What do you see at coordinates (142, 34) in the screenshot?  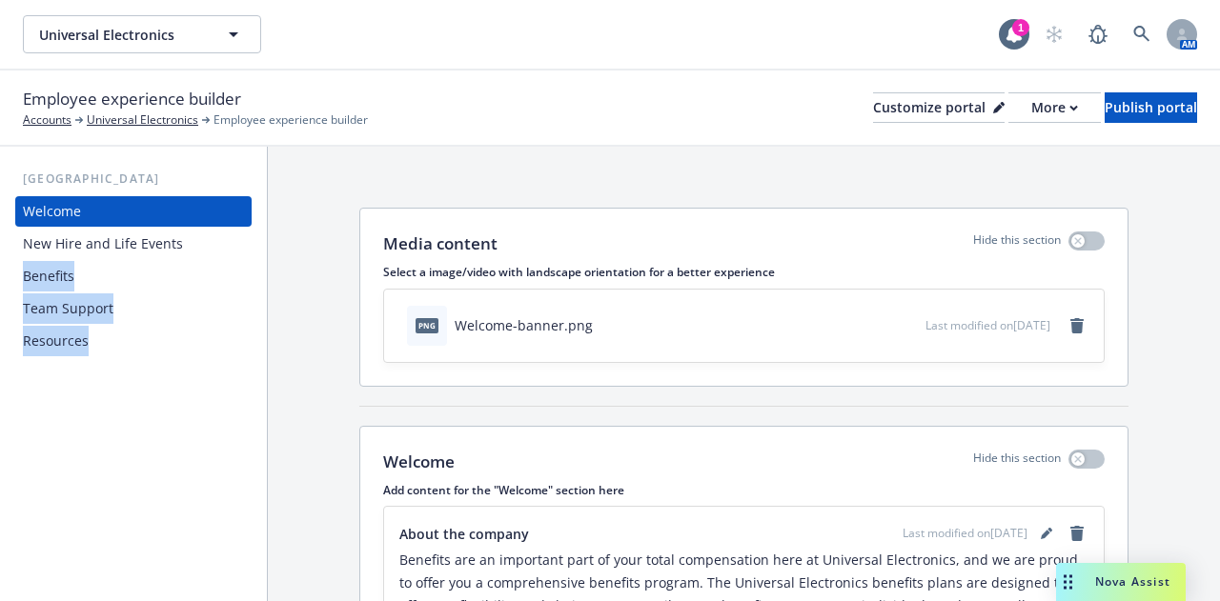 I see `button: Universal Electronics` at bounding box center [142, 34].